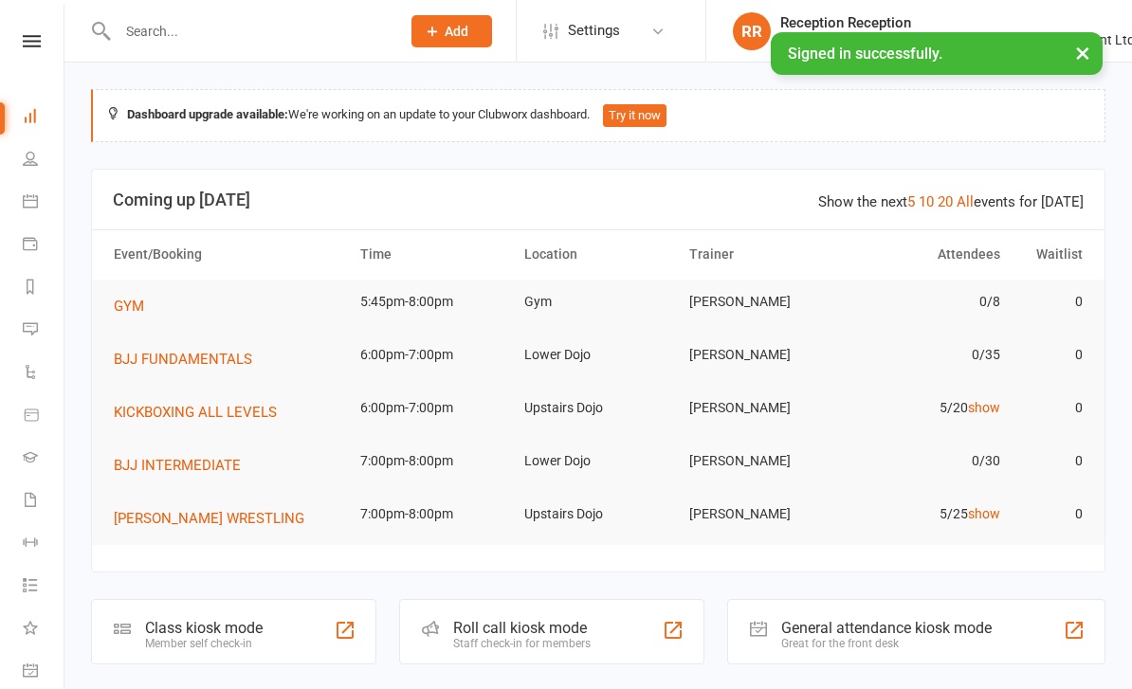 This screenshot has width=1132, height=689. What do you see at coordinates (433, 254) in the screenshot?
I see `th: Time` at bounding box center [433, 254].